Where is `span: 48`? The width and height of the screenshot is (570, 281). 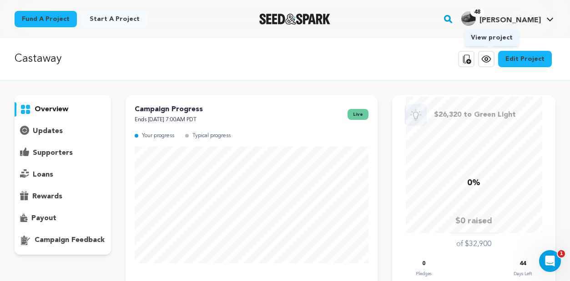
span: 48 is located at coordinates (477, 12).